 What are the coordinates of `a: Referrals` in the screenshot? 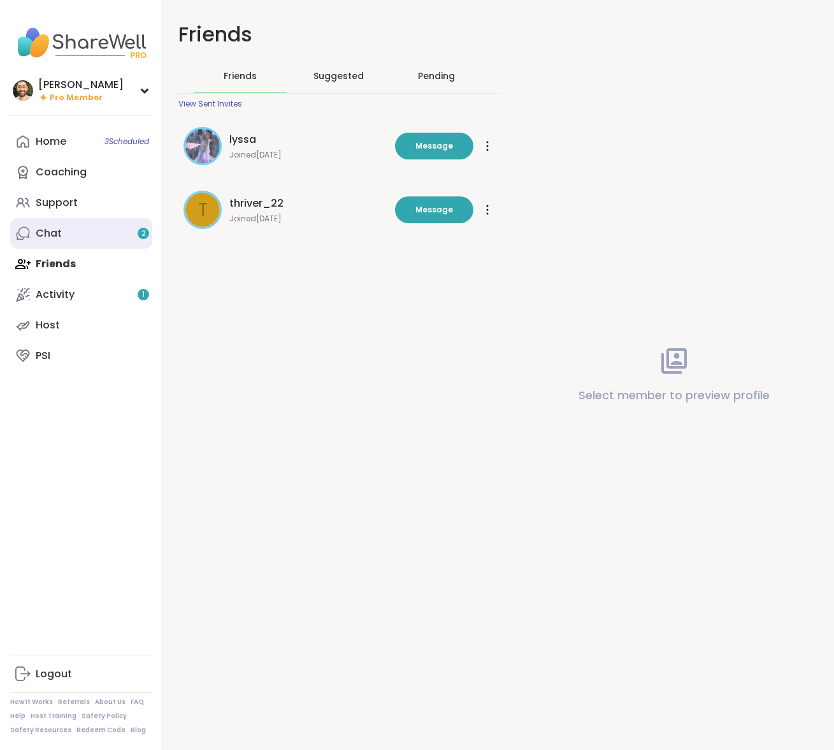 It's located at (74, 702).